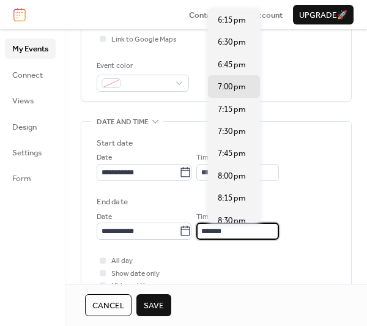 Image resolution: width=367 pixels, height=326 pixels. I want to click on span: Form, so click(21, 179).